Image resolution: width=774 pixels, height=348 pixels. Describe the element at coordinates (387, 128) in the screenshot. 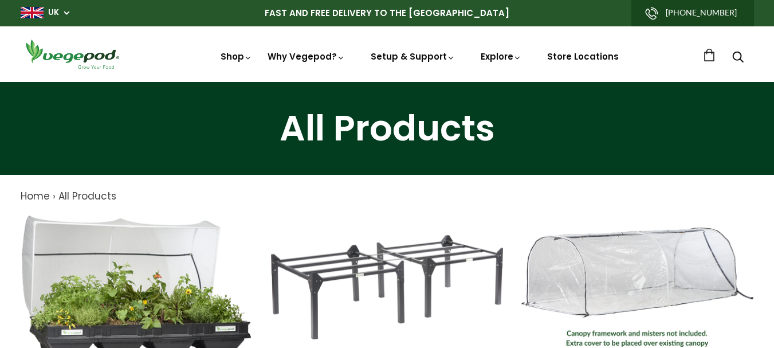

I see `h1: All Products` at that location.